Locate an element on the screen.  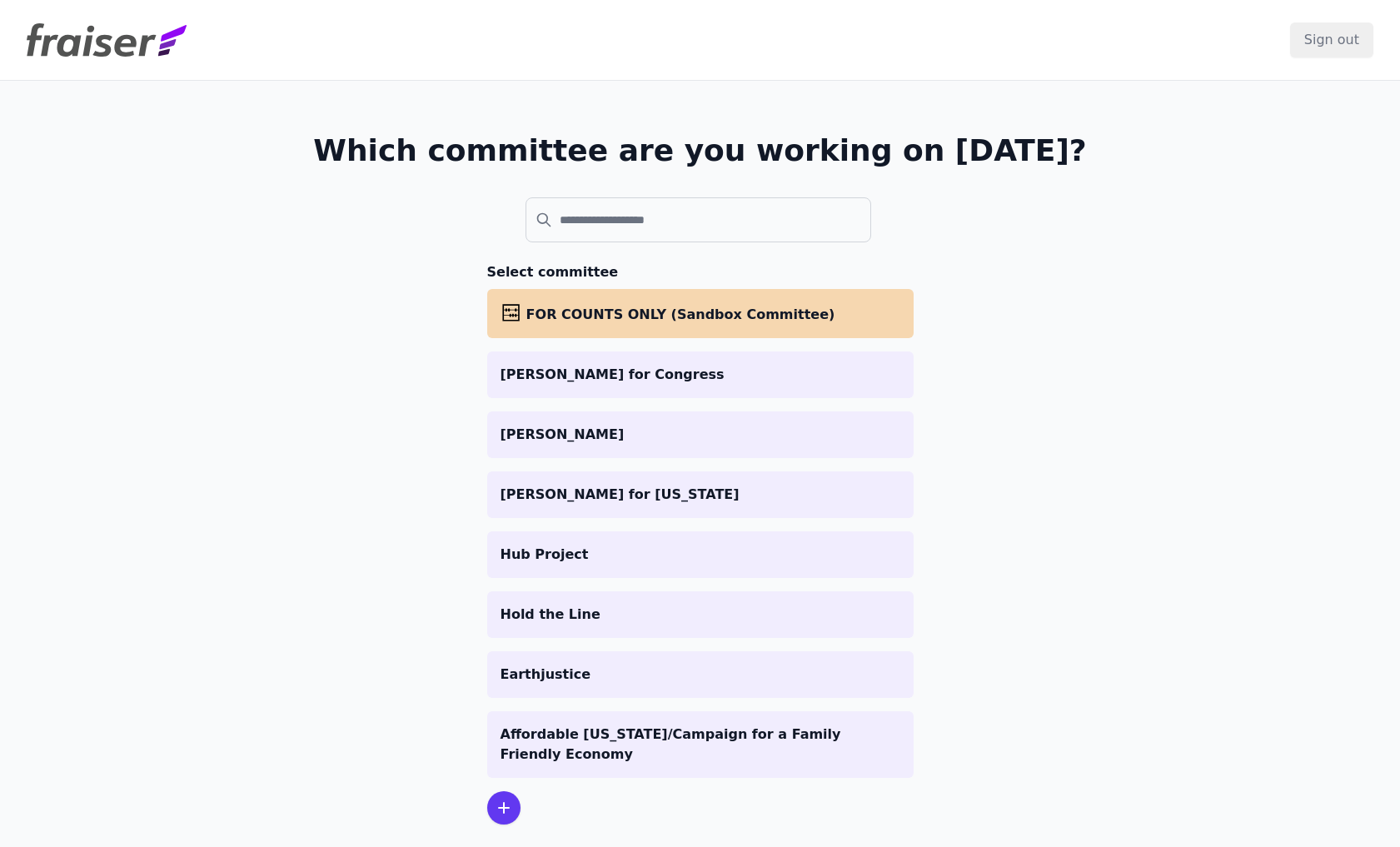
a: FOR COUNTS ONLY (Sandbox Committee) is located at coordinates (700, 313).